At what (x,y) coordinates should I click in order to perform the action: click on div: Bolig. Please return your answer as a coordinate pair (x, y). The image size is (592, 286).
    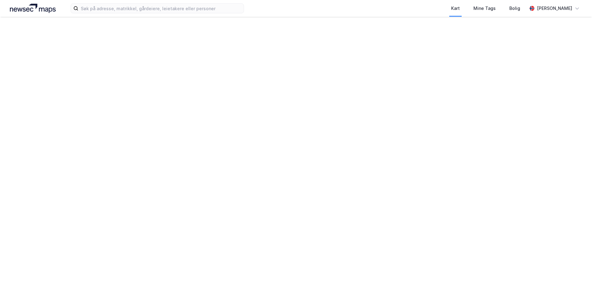
    Looking at the image, I should click on (515, 8).